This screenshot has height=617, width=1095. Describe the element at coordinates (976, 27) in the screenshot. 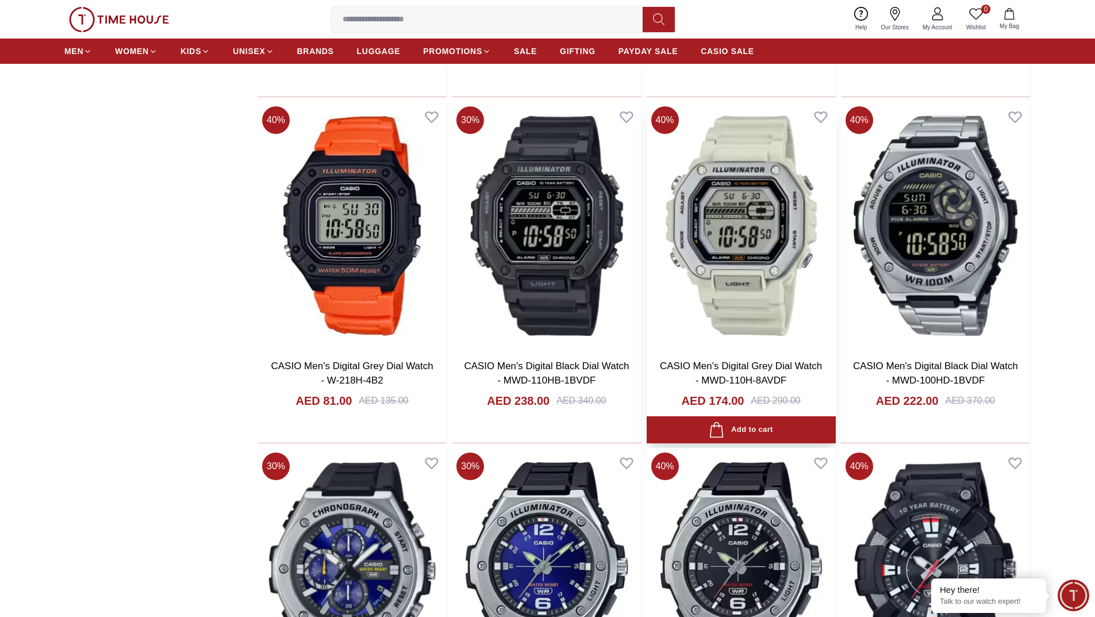

I see `span: Wishlist` at that location.